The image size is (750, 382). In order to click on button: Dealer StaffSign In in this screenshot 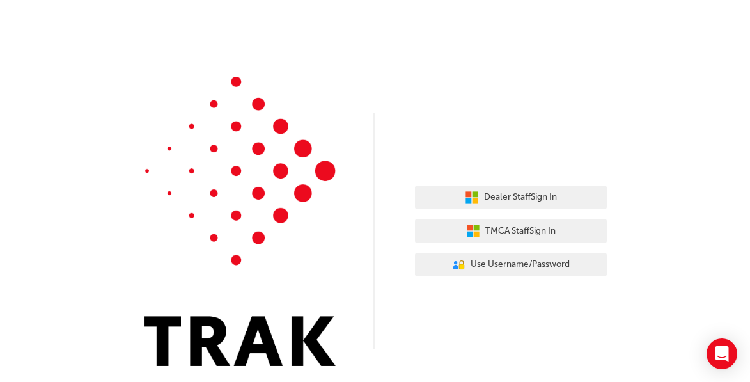, I will do `click(511, 198)`.